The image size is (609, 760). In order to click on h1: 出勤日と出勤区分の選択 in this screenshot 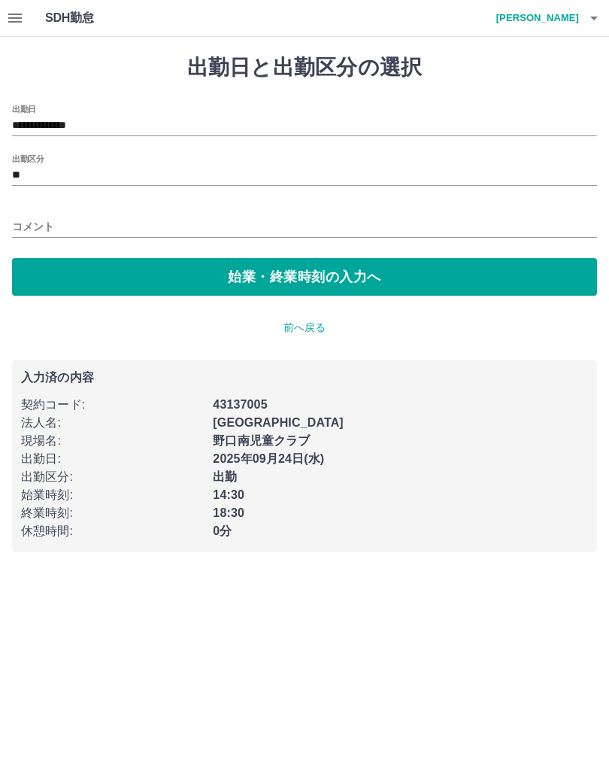, I will do `click(305, 68)`.